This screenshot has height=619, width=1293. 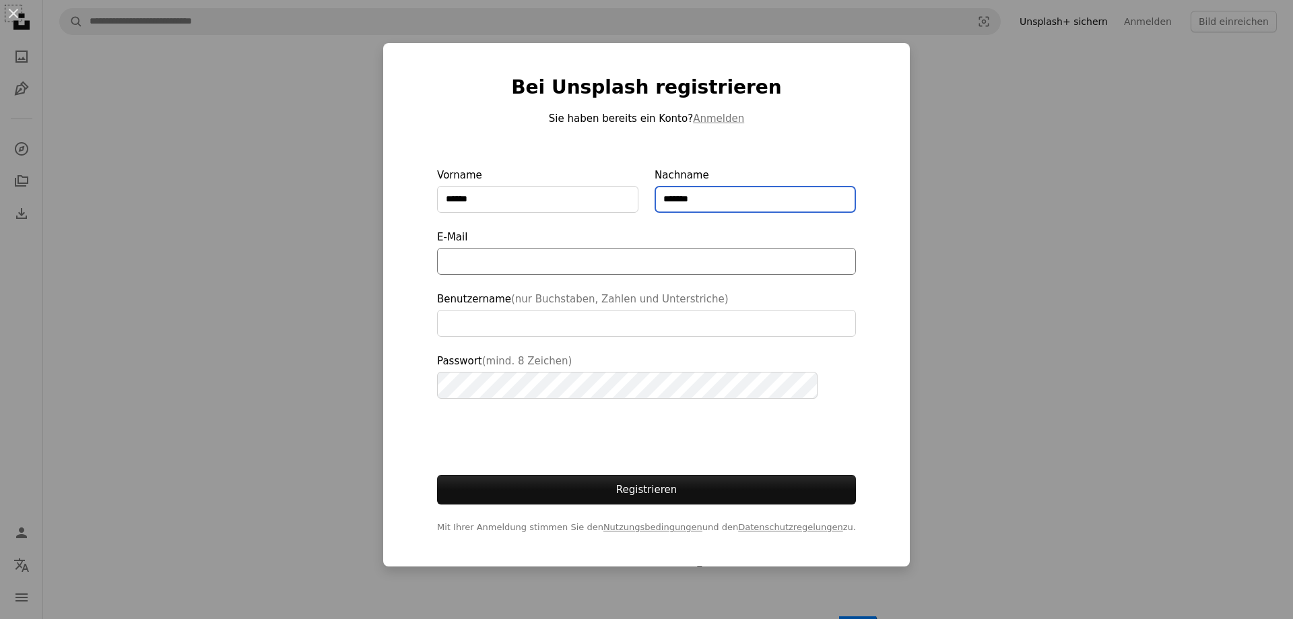 What do you see at coordinates (755, 190) in the screenshot?
I see `label: Nachname` at bounding box center [755, 190].